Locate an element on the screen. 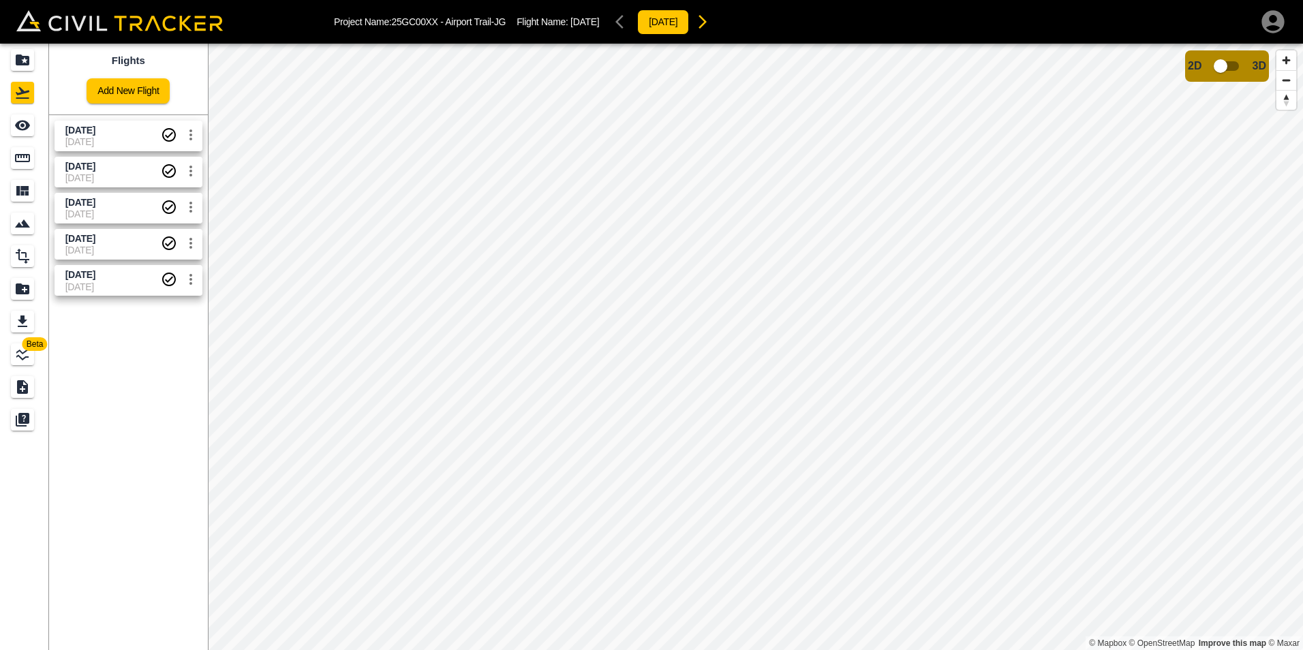 The height and width of the screenshot is (650, 1303). a: OpenStreetMap is located at coordinates (1162, 644).